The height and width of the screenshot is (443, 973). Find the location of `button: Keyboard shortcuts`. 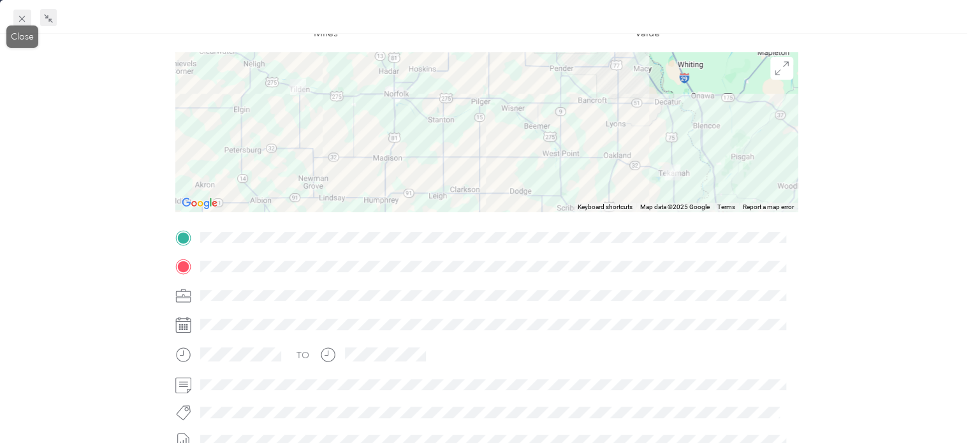

button: Keyboard shortcuts is located at coordinates (605, 207).